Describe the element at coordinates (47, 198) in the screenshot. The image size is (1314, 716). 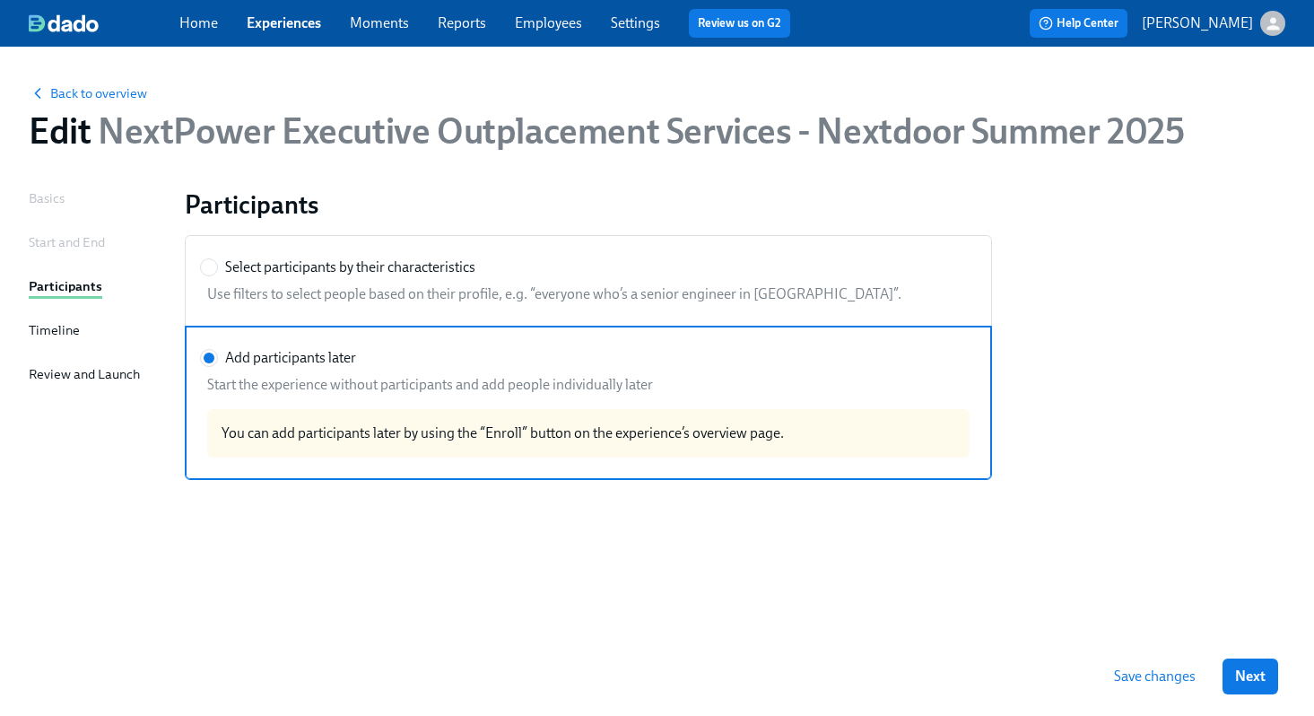
I see `div: Basics` at that location.